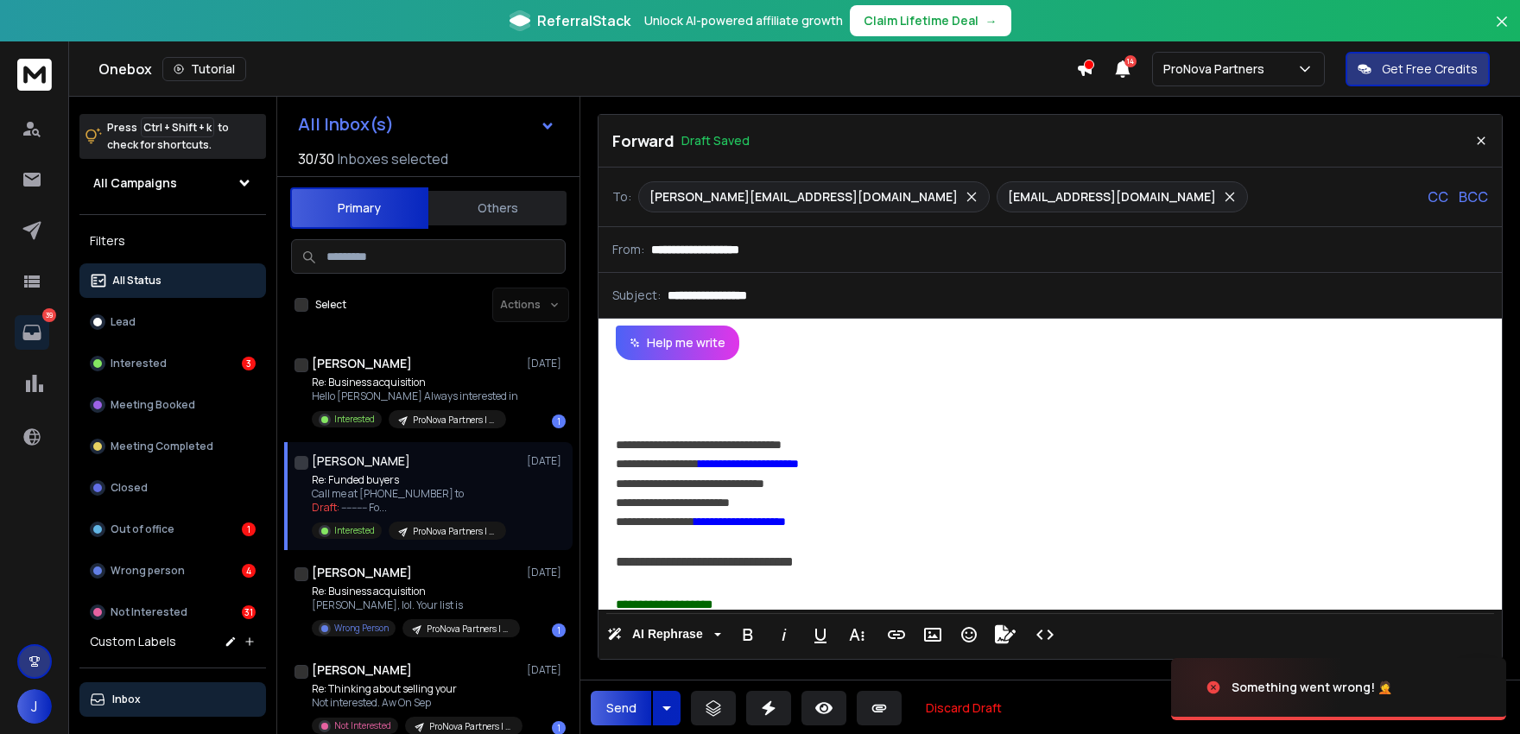 The width and height of the screenshot is (1520, 734). I want to click on button: Underline (Ctrl+U), so click(820, 635).